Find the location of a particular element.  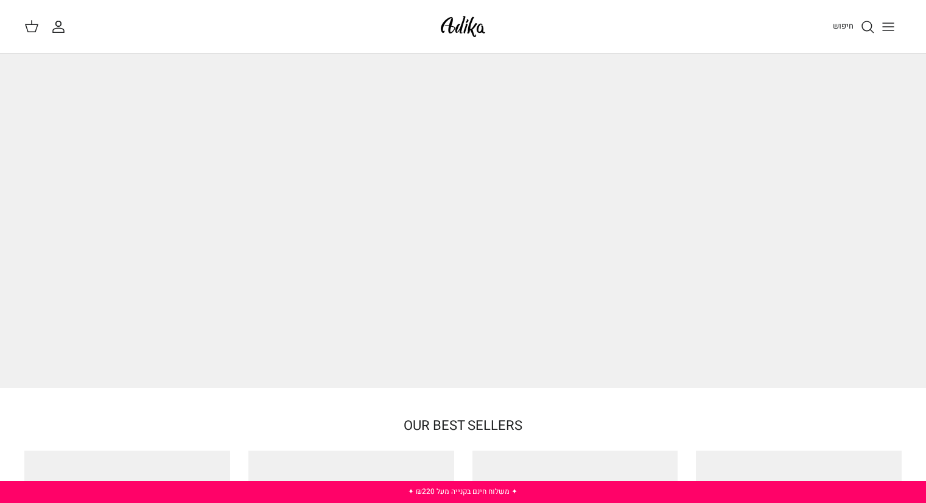

a: החשבון שלי is located at coordinates (61, 27).